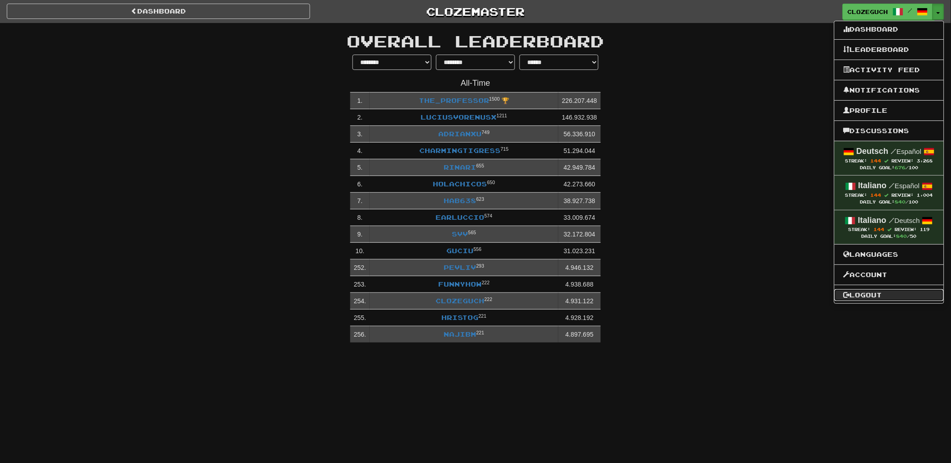 Image resolution: width=951 pixels, height=463 pixels. What do you see at coordinates (360, 234) in the screenshot?
I see `td: 9 .` at bounding box center [360, 234].